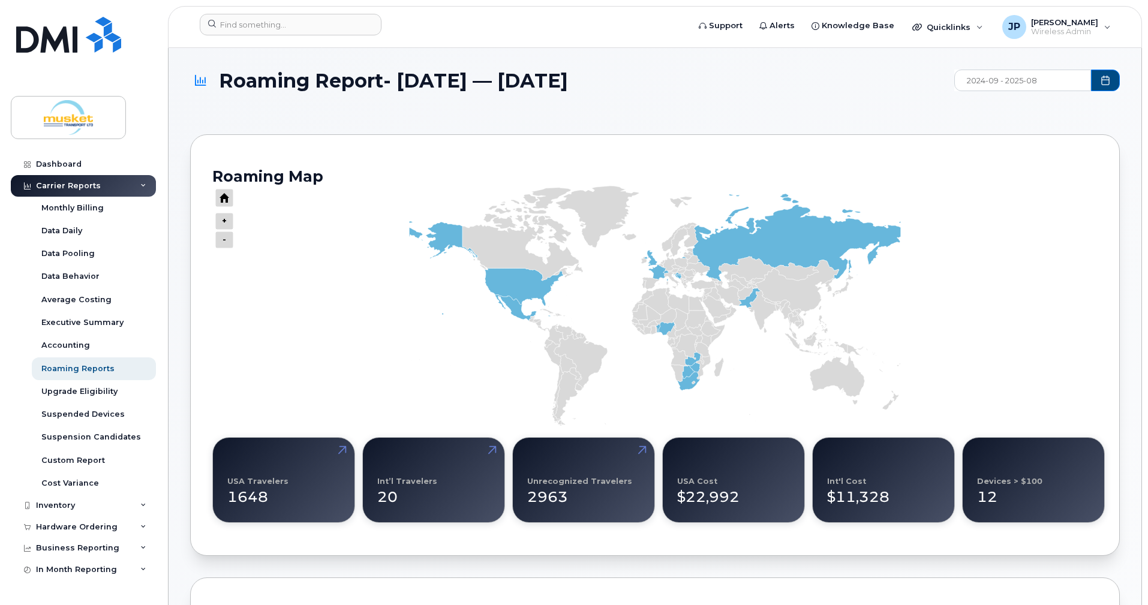 This screenshot has height=605, width=1148. I want to click on div: USA Travelers, so click(258, 481).